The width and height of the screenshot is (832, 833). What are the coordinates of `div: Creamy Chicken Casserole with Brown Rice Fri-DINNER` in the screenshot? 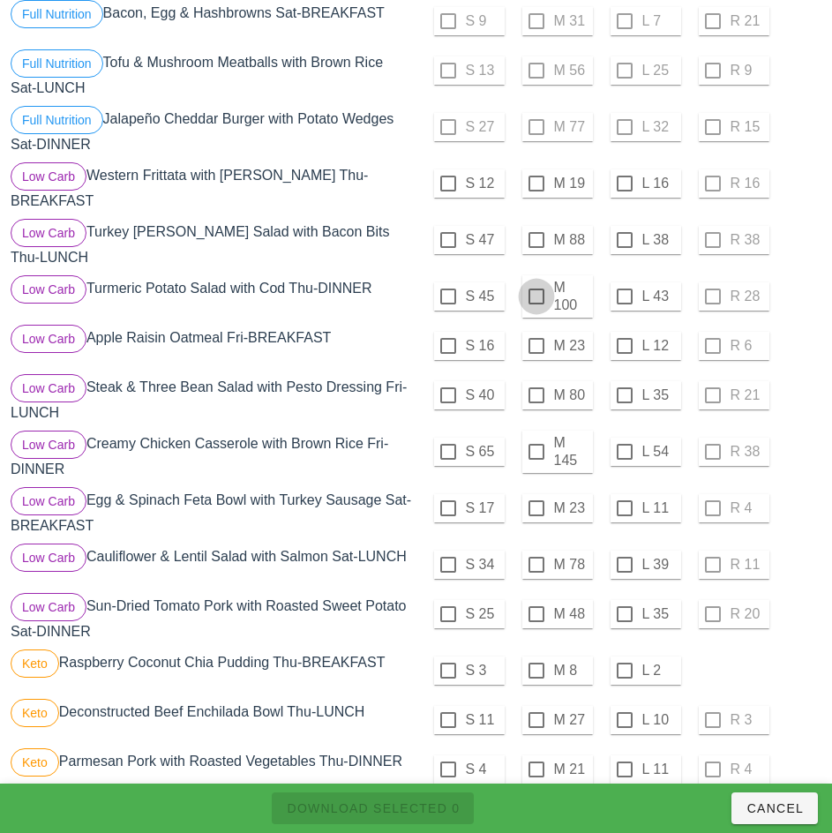 It's located at (212, 455).